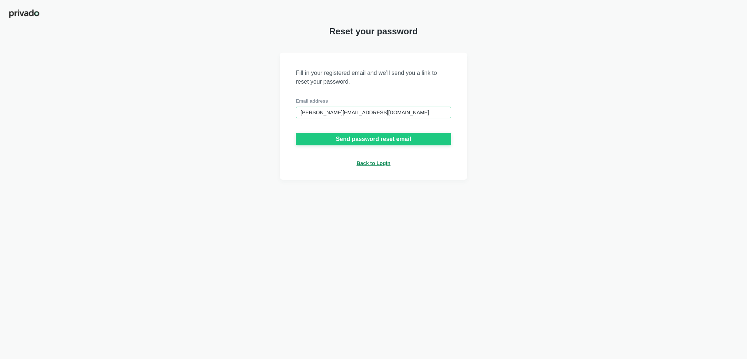 The height and width of the screenshot is (359, 747). Describe the element at coordinates (373, 101) in the screenshot. I see `div: Email address` at that location.